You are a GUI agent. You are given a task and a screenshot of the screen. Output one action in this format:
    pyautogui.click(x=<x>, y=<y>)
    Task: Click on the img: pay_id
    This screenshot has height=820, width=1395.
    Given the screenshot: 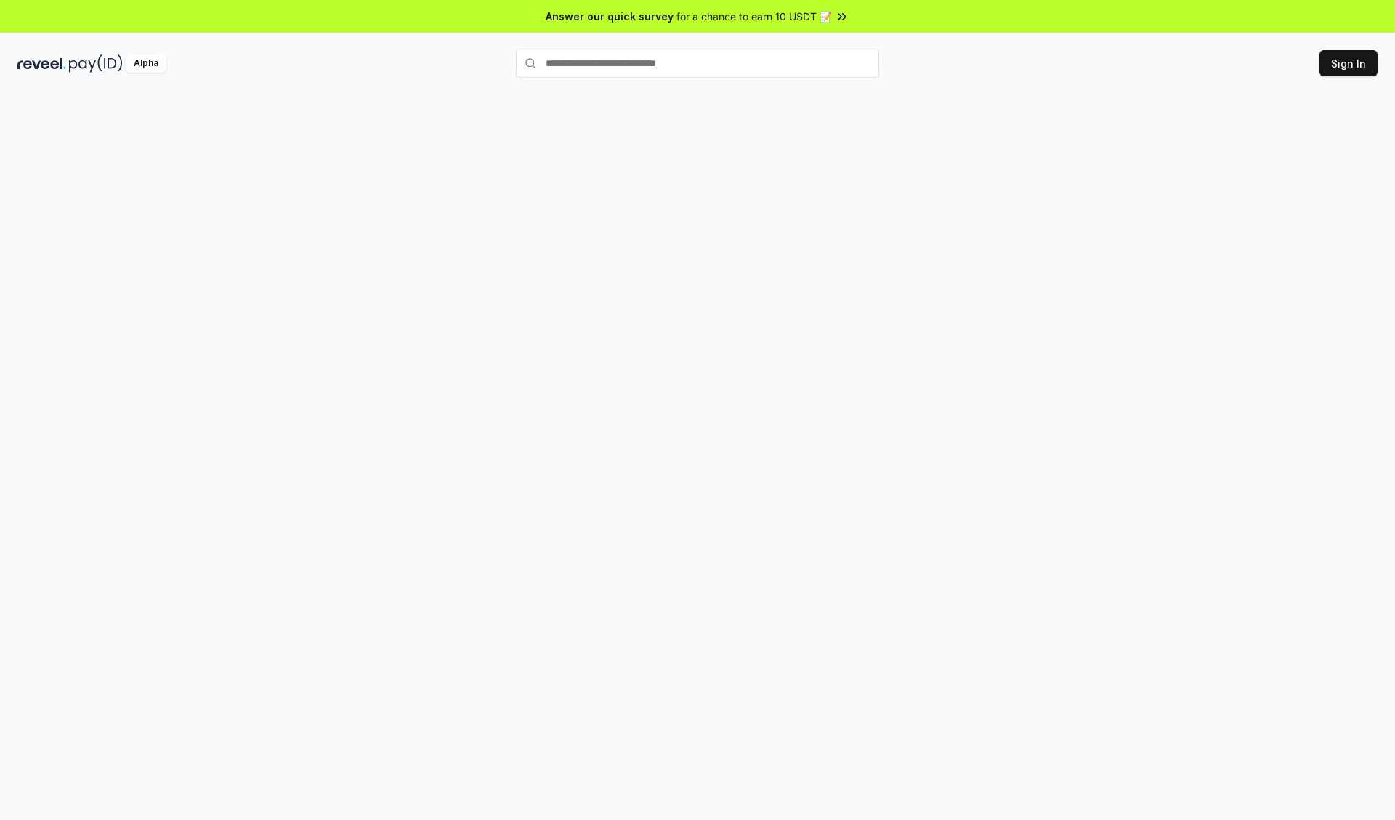 What is the action you would take?
    pyautogui.click(x=96, y=63)
    